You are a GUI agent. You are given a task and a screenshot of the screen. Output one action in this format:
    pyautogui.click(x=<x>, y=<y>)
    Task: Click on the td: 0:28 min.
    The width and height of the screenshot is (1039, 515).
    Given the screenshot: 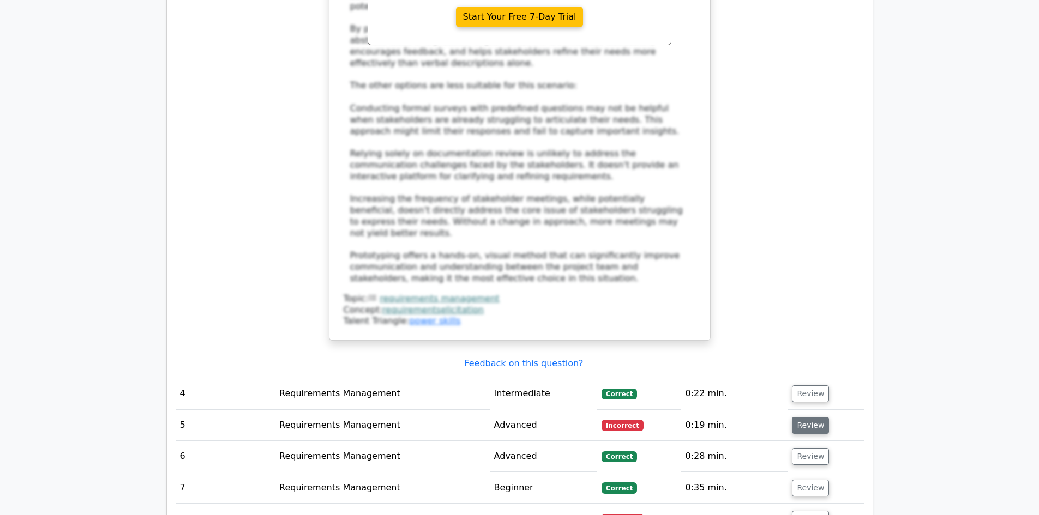 What is the action you would take?
    pyautogui.click(x=734, y=456)
    